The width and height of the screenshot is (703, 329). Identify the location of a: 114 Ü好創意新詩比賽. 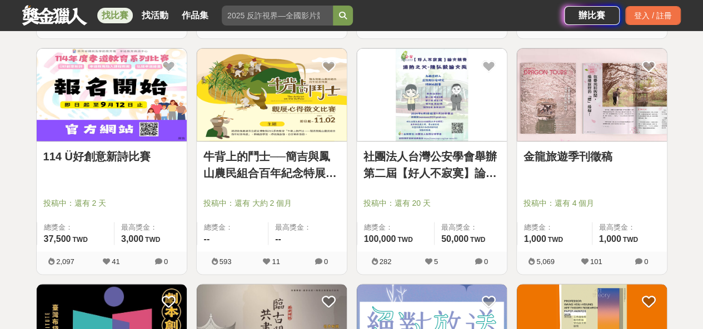
(112, 157).